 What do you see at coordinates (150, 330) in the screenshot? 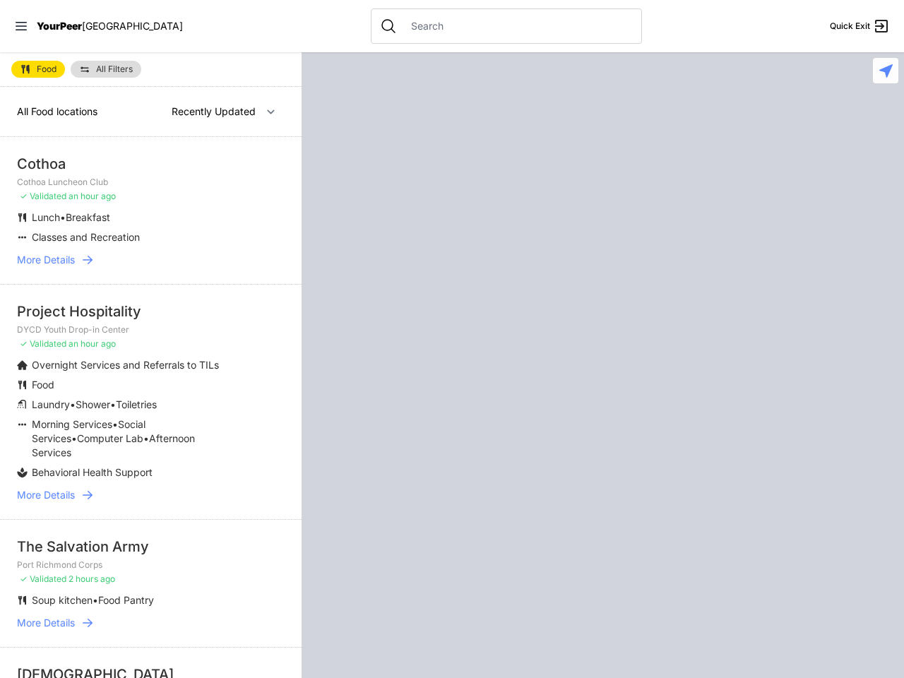
I see `p: DYCD Youth Drop-in Center` at bounding box center [150, 330].